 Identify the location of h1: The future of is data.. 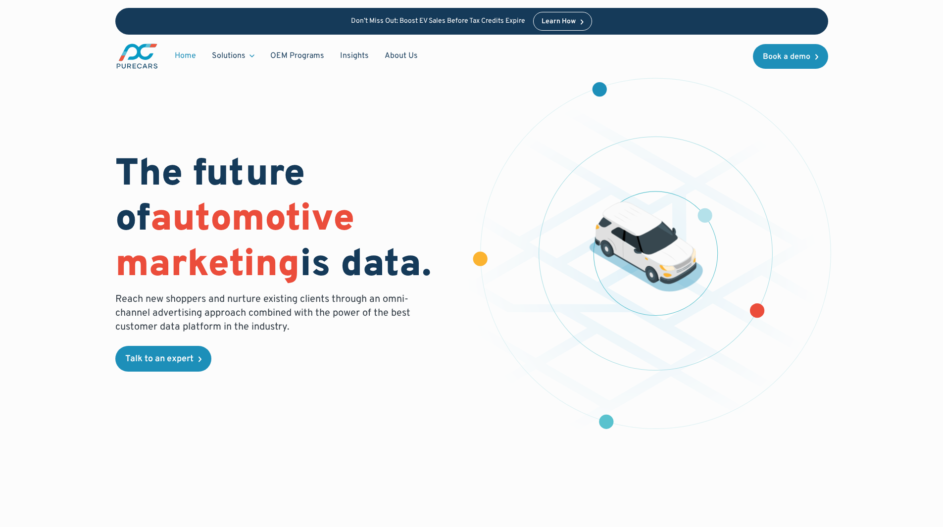
(288, 221).